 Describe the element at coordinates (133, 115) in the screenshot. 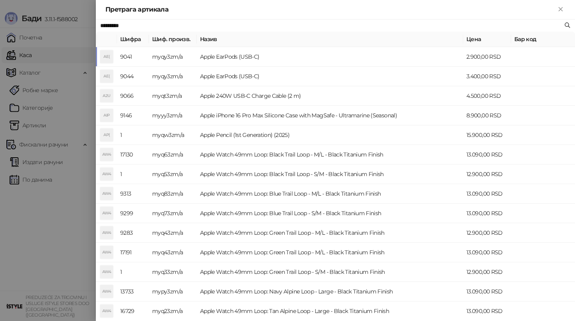

I see `td: 9146` at that location.